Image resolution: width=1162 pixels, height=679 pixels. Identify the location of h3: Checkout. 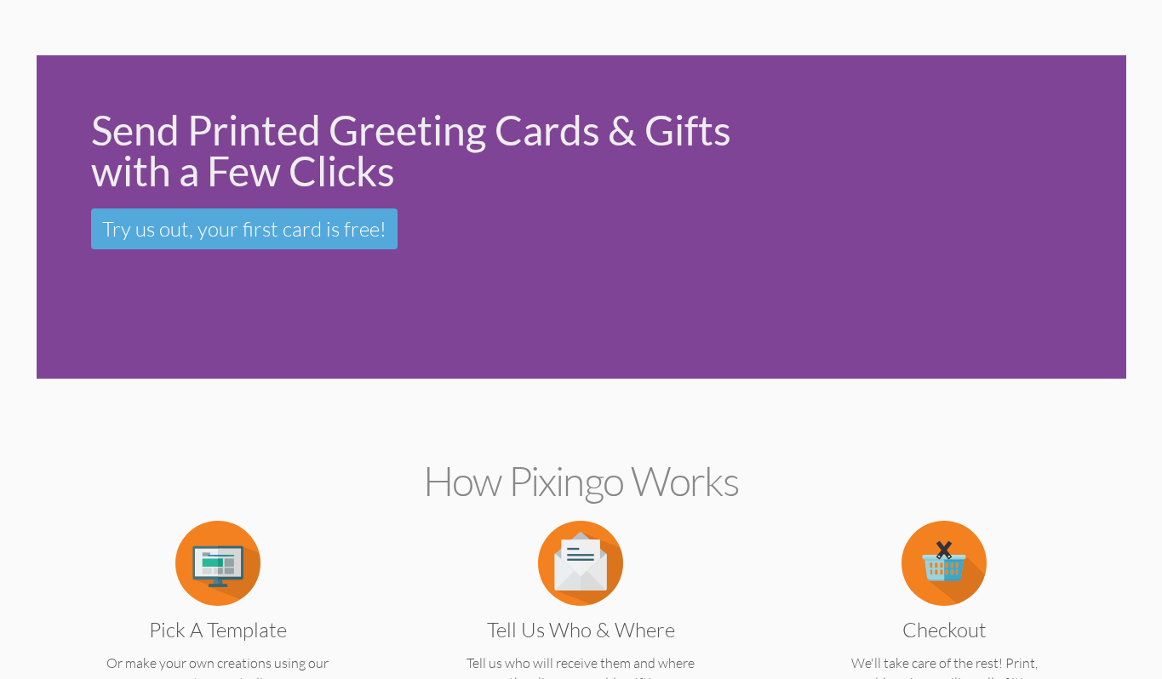
(944, 630).